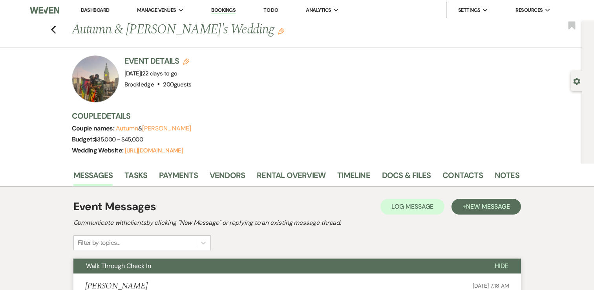 Image resolution: width=594 pixels, height=290 pixels. I want to click on a: Bookings, so click(224, 10).